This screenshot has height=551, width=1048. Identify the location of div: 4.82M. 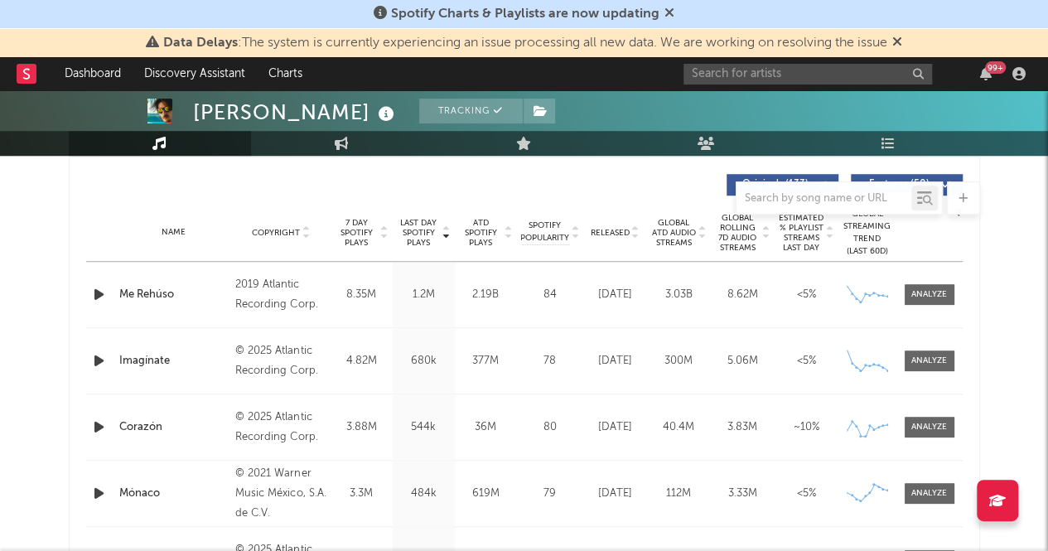
(361, 361).